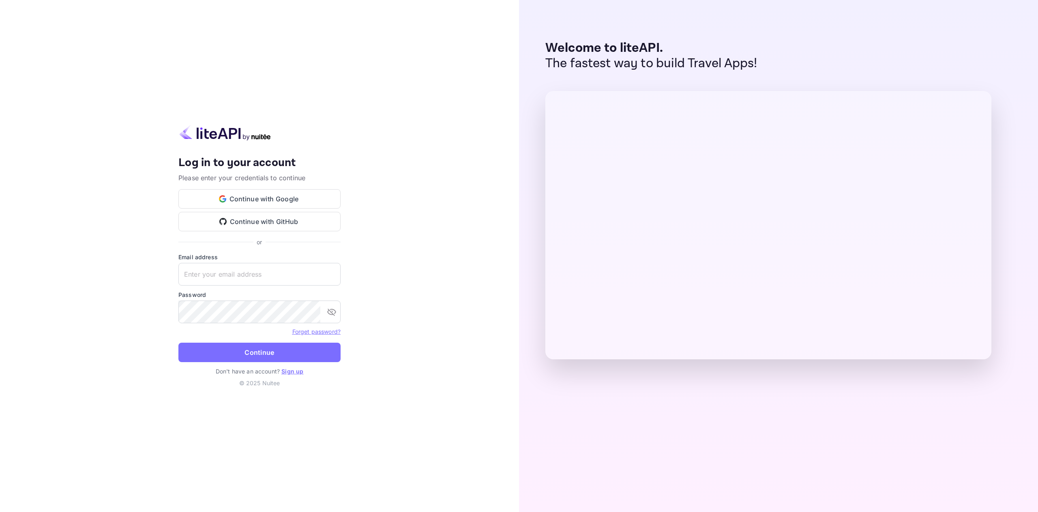 The height and width of the screenshot is (512, 1038). I want to click on button: toggle password visibility, so click(332, 312).